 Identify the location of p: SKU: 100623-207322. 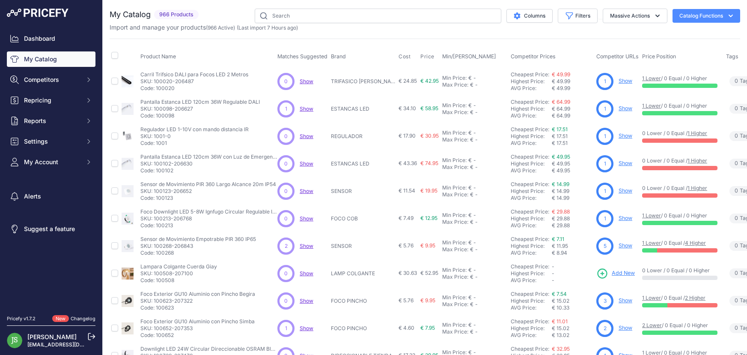
(198, 301).